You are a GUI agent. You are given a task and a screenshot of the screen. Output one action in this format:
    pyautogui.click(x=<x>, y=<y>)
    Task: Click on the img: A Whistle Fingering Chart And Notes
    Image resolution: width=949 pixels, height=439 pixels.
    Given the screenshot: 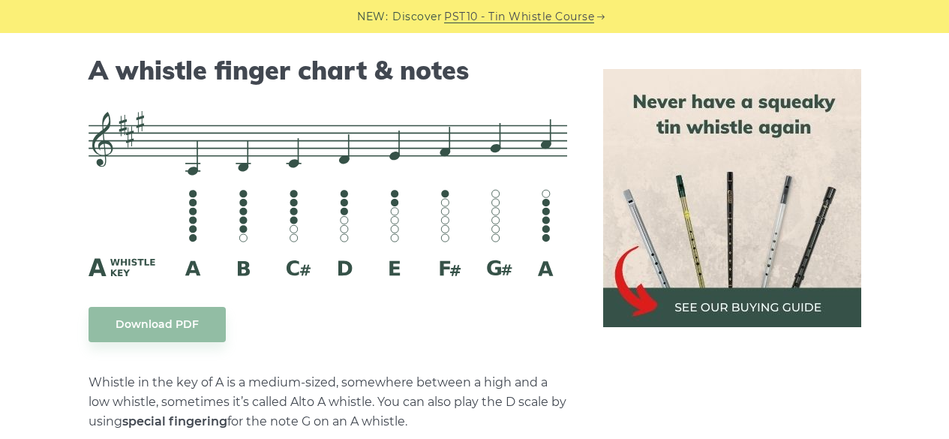 What is the action you would take?
    pyautogui.click(x=328, y=193)
    